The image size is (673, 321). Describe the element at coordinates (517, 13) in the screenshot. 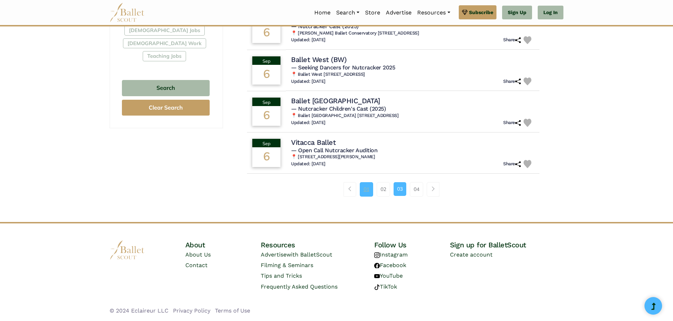

I see `a: Sign Up` at that location.